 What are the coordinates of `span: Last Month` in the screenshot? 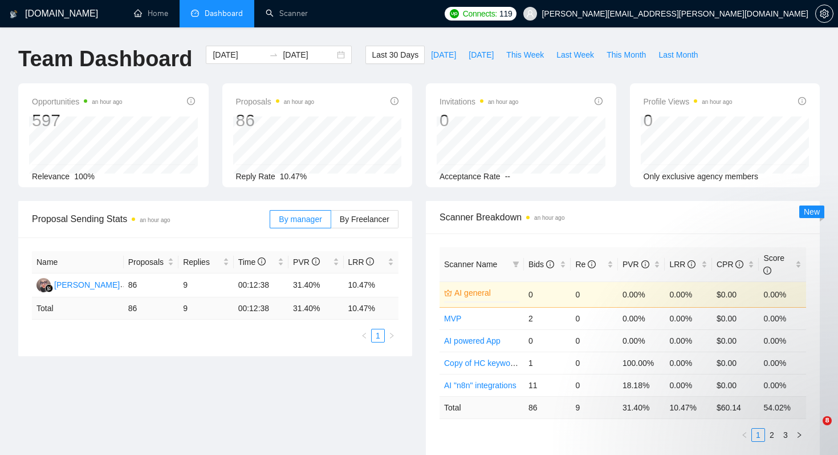 It's located at (678, 55).